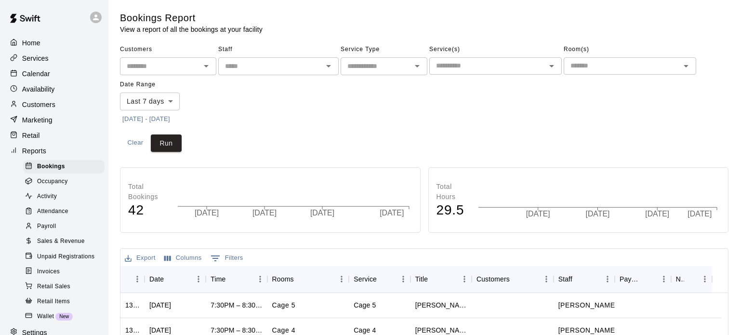  I want to click on span: Customers, so click(168, 50).